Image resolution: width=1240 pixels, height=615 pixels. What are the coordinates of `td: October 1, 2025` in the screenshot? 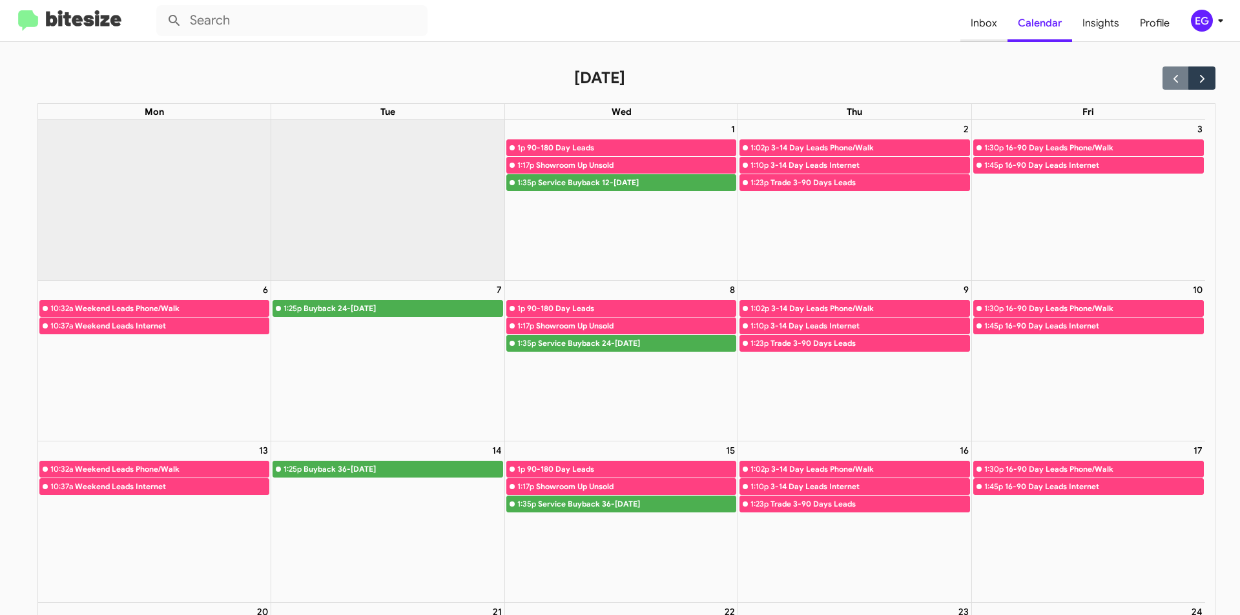 It's located at (621, 200).